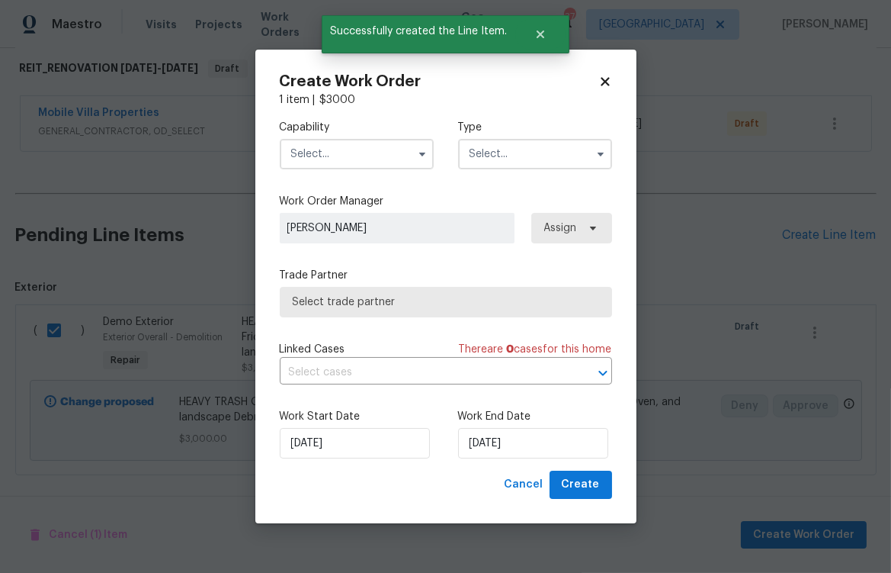  What do you see at coordinates (581, 484) in the screenshot?
I see `button: Create` at bounding box center [581, 484].